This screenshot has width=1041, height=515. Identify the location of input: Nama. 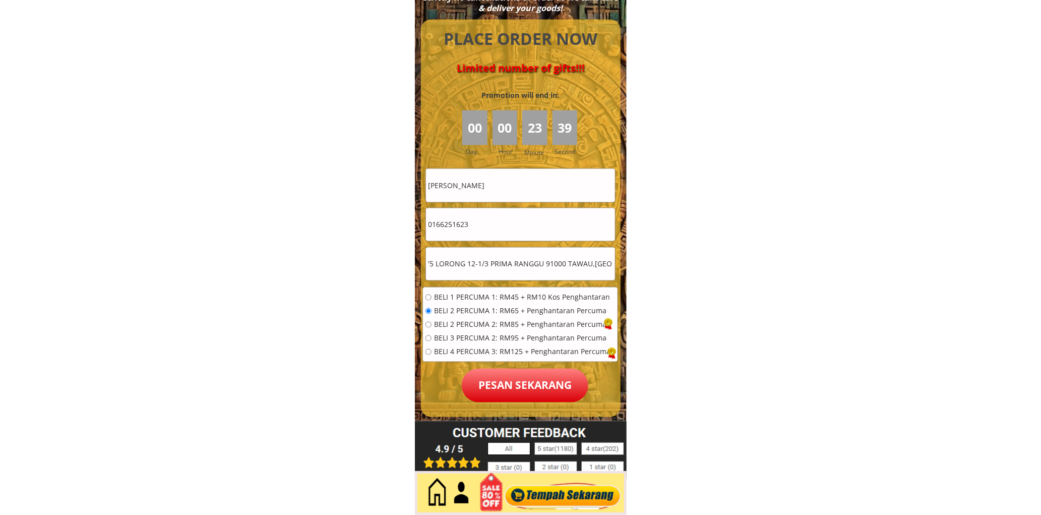
(520, 185).